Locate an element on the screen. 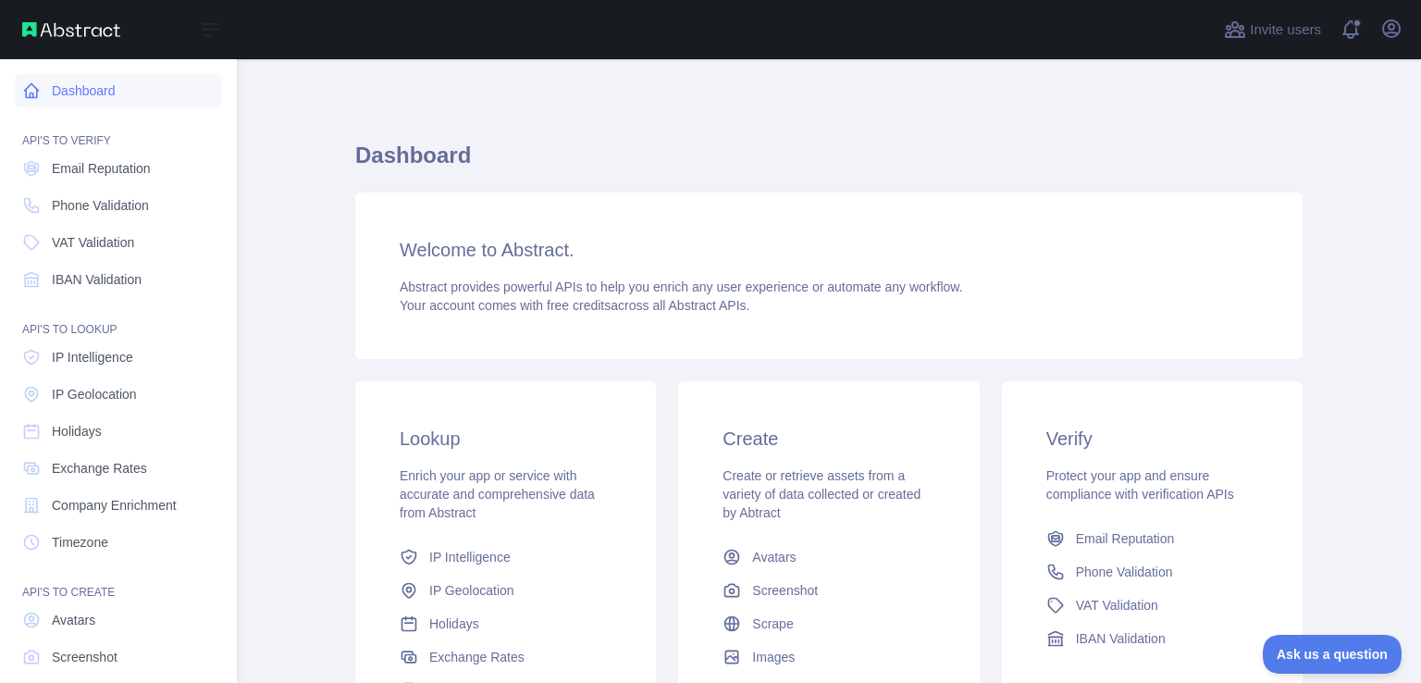  span: Enrich your app or service with accurate and comprehensive data from Abstract is located at coordinates (497, 494).